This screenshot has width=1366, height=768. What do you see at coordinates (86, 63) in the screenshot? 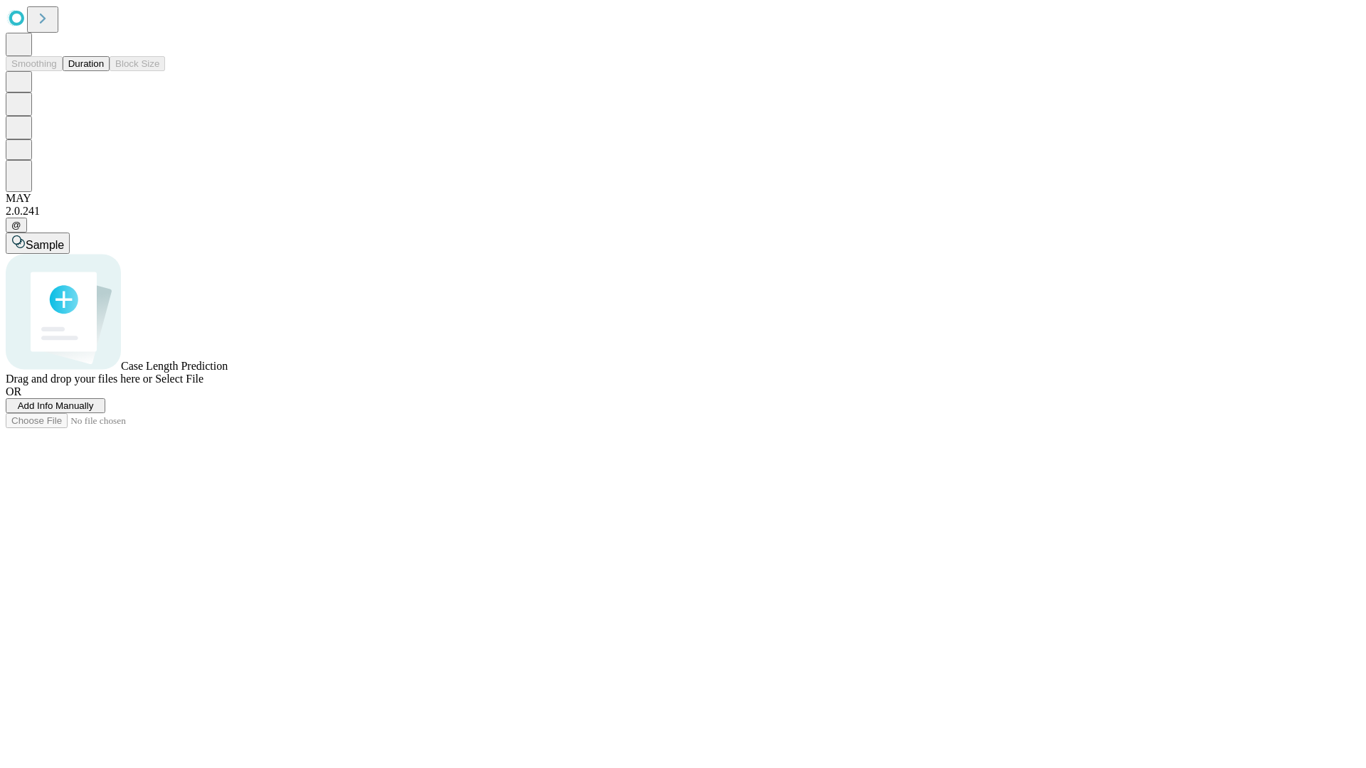
I see `button: Duration` at bounding box center [86, 63].